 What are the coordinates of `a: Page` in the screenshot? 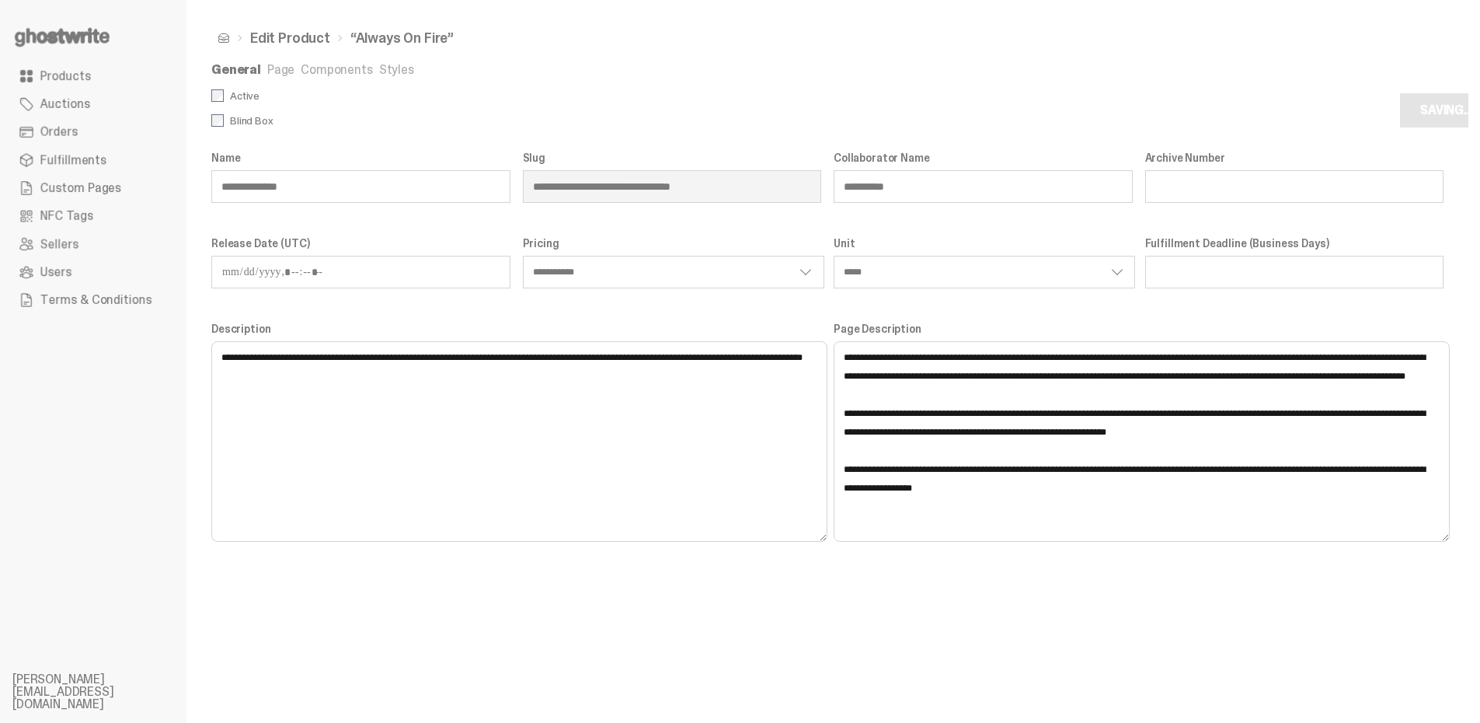 It's located at (281, 69).